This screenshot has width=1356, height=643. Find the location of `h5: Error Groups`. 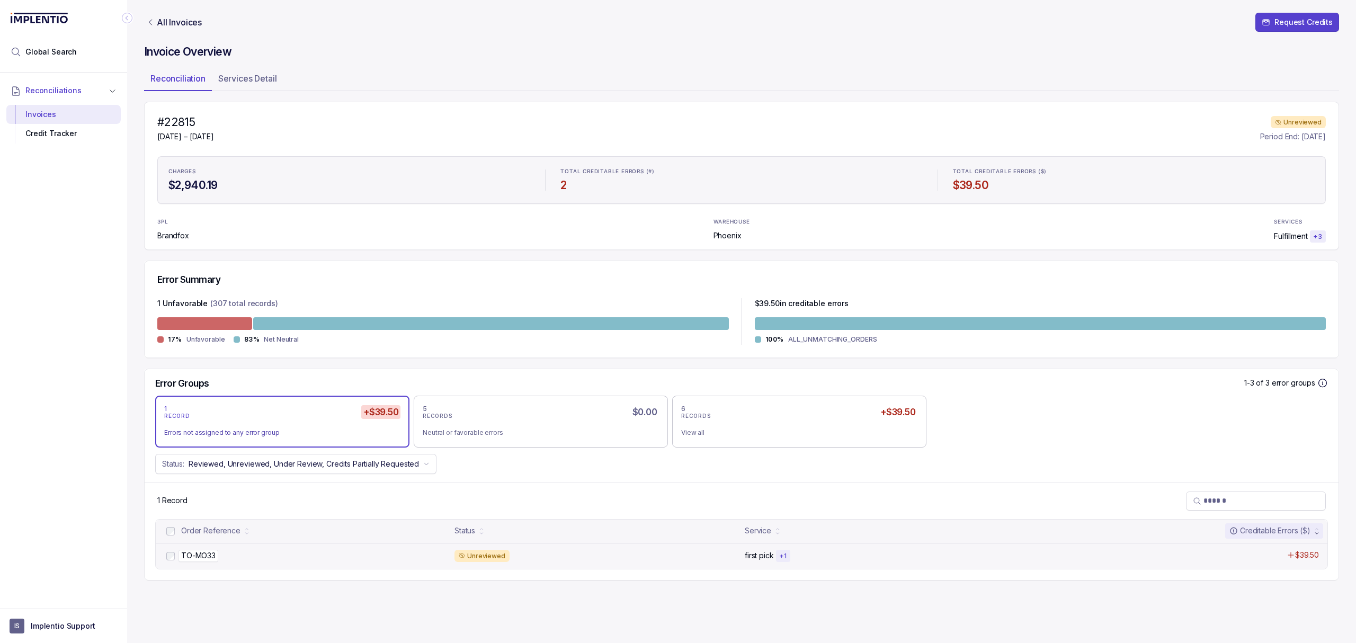

h5: Error Groups is located at coordinates (182, 383).